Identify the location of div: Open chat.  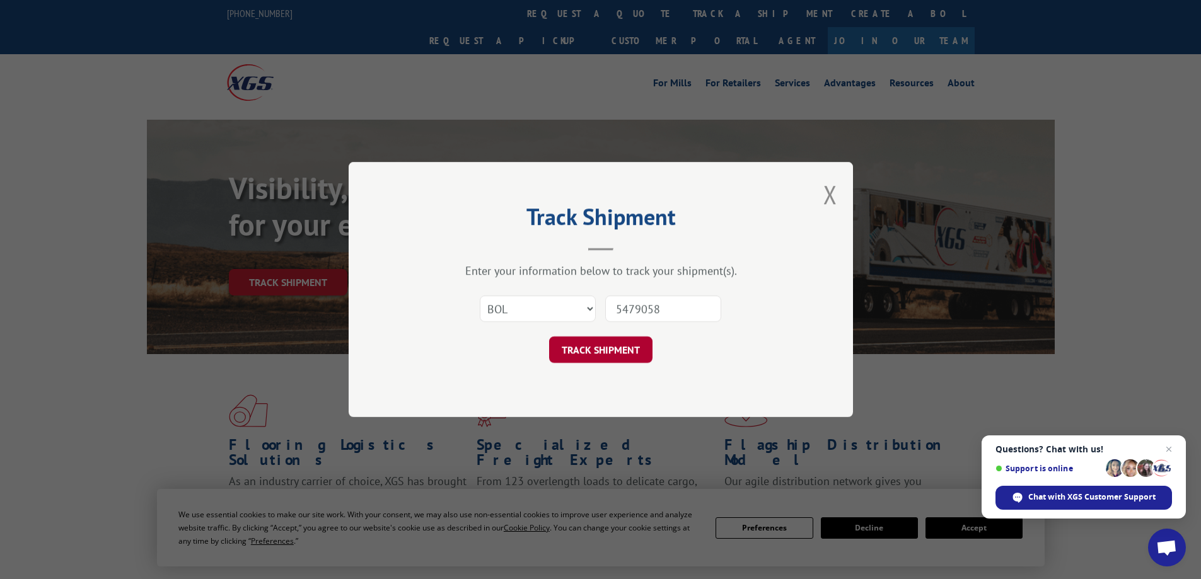
(1166, 548).